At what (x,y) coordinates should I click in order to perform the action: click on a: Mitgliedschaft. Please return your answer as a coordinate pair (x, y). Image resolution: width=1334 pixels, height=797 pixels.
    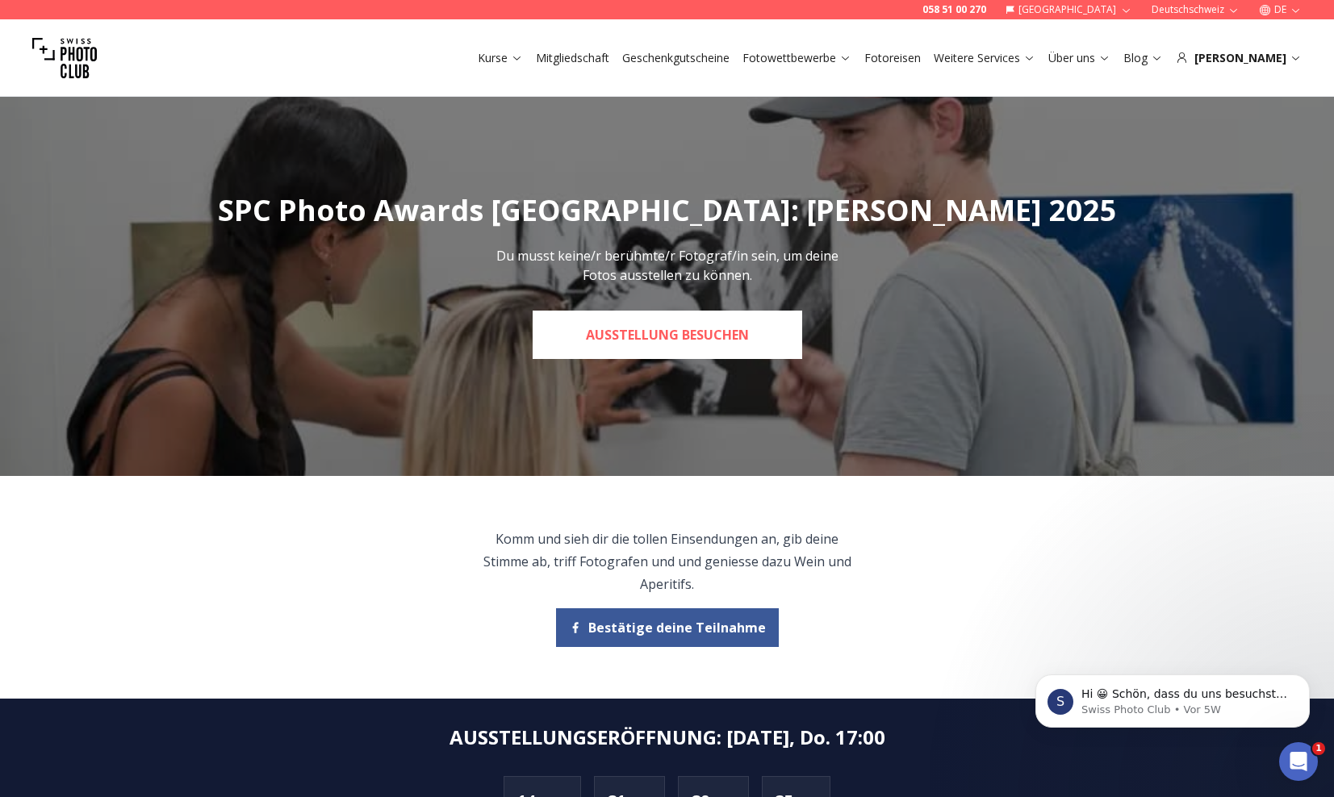
    Looking at the image, I should click on (572, 58).